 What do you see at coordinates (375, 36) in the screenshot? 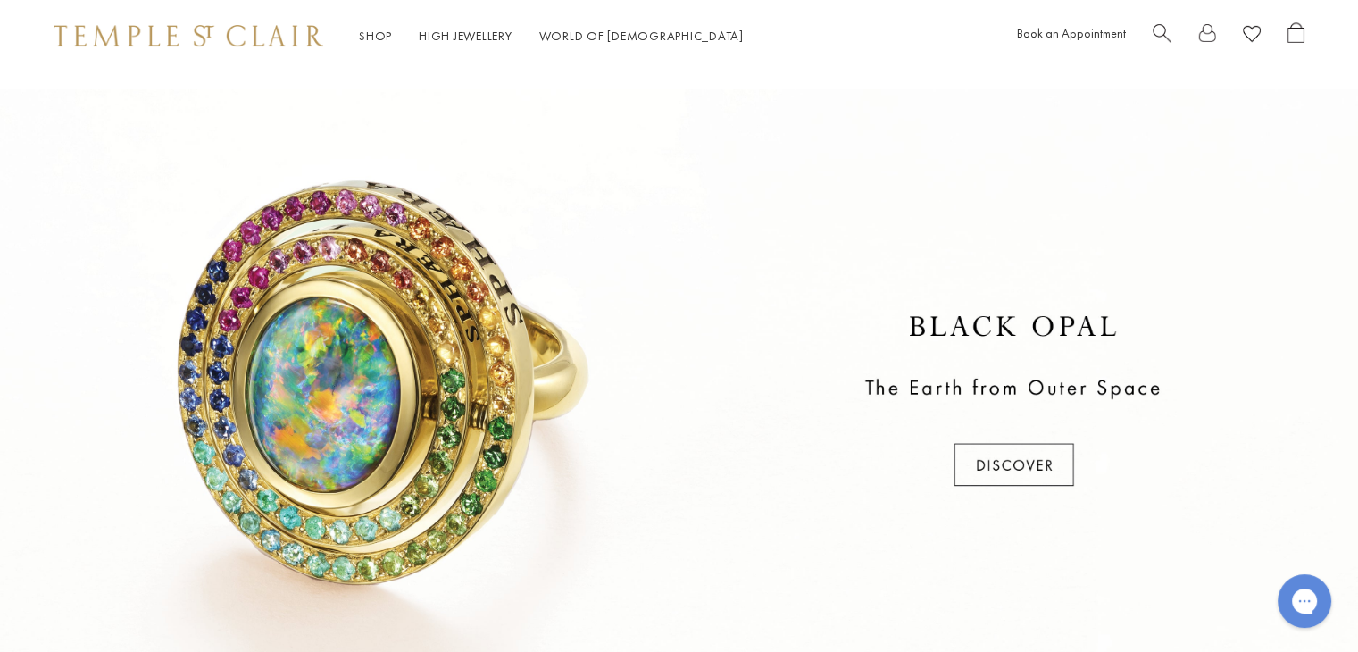
I see `a: ShopShop` at bounding box center [375, 36].